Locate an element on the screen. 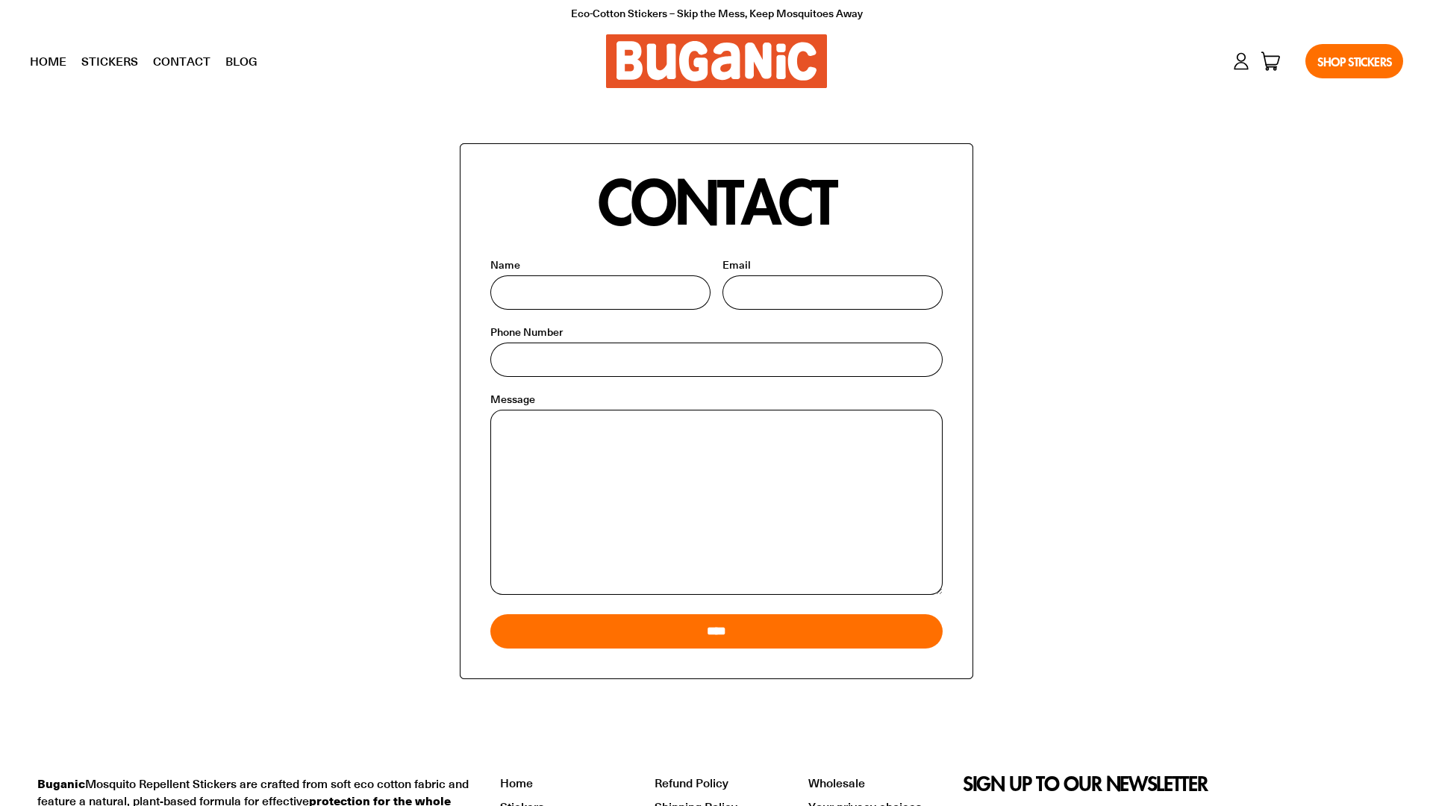 The width and height of the screenshot is (1433, 806). a: Shop Stickers is located at coordinates (1354, 61).